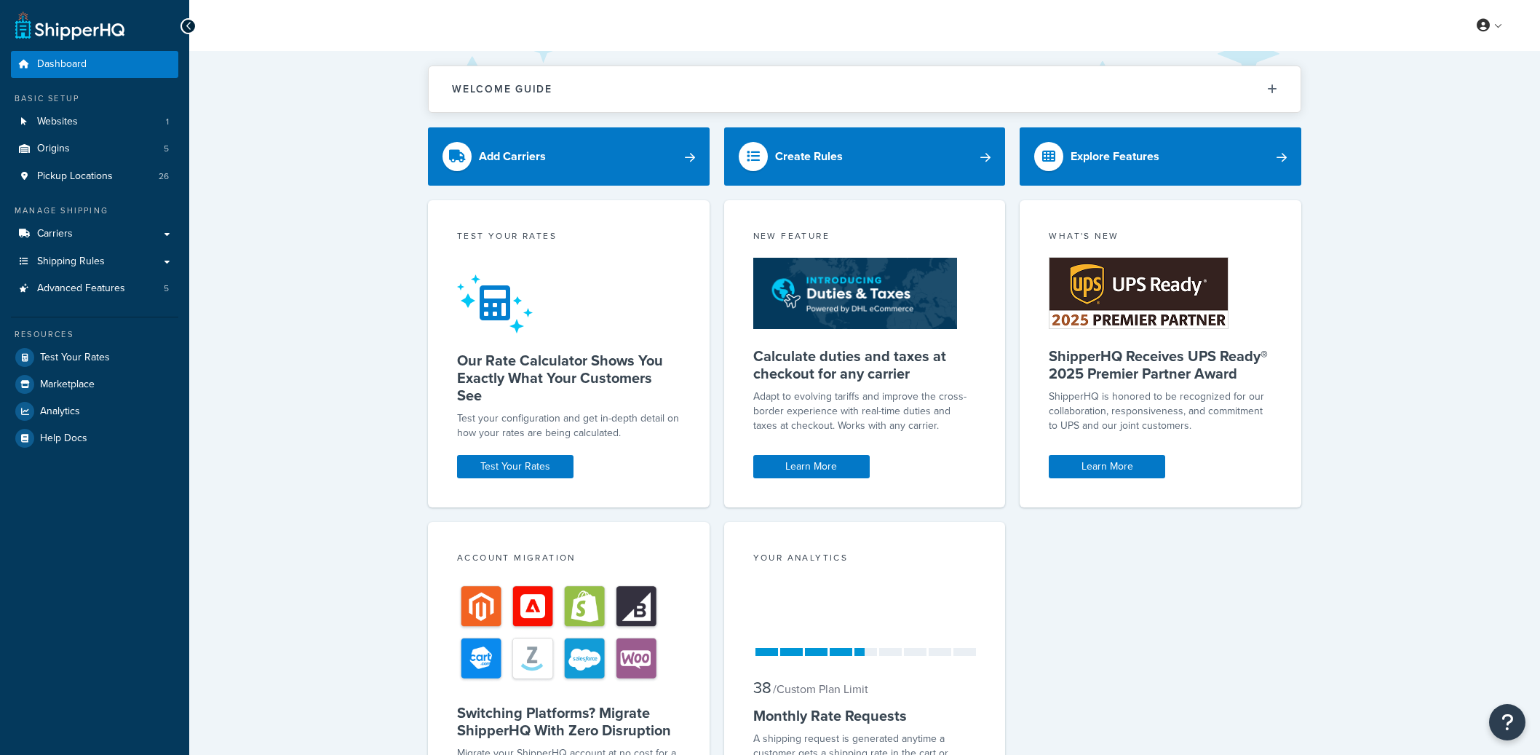 The width and height of the screenshot is (1540, 755). What do you see at coordinates (63, 438) in the screenshot?
I see `span: Help Docs` at bounding box center [63, 438].